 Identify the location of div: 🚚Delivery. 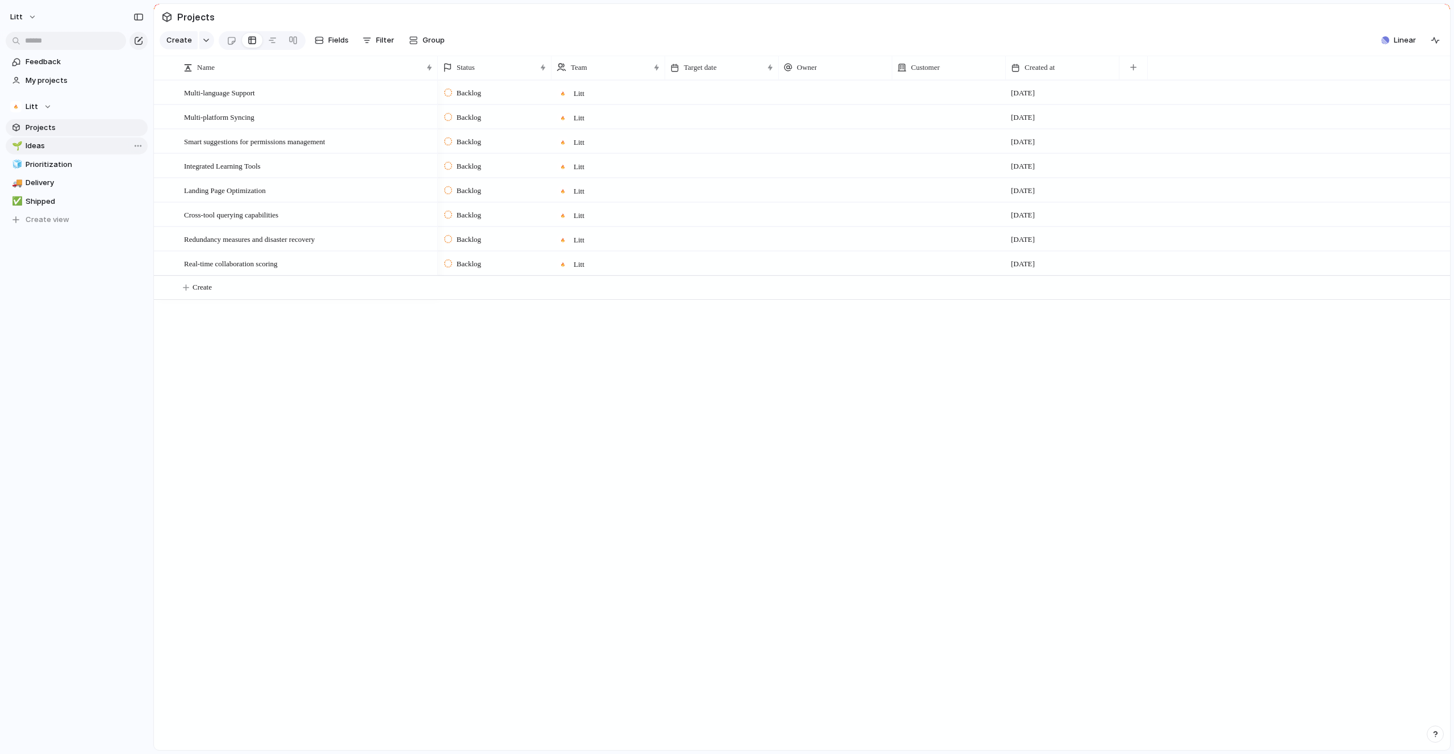
(77, 183).